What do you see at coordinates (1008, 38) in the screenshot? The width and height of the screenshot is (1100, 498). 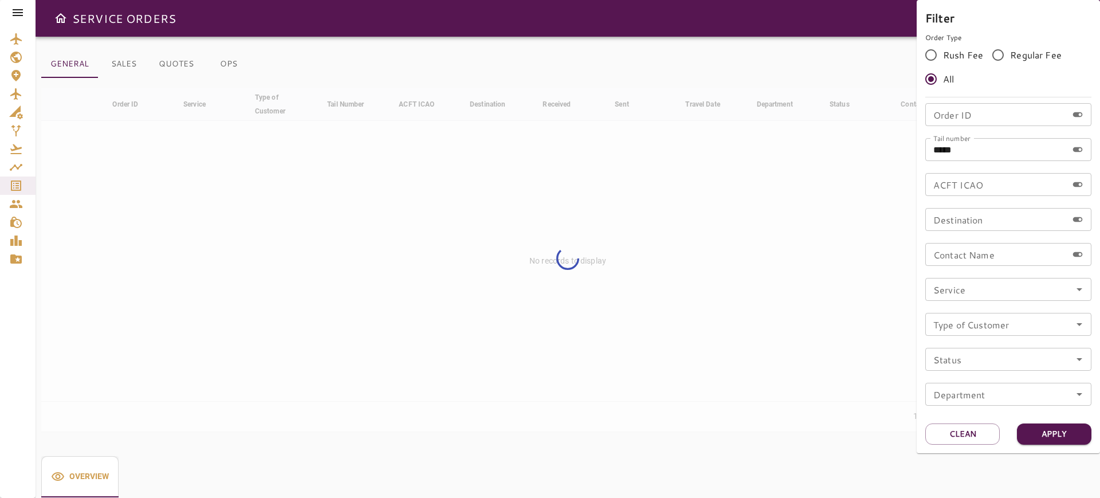 I see `p: Order Type` at bounding box center [1008, 38].